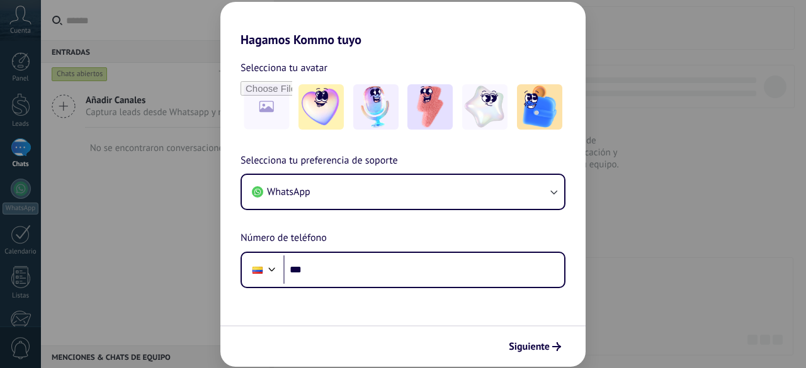 The width and height of the screenshot is (806, 368). I want to click on span: Siguiente, so click(529, 347).